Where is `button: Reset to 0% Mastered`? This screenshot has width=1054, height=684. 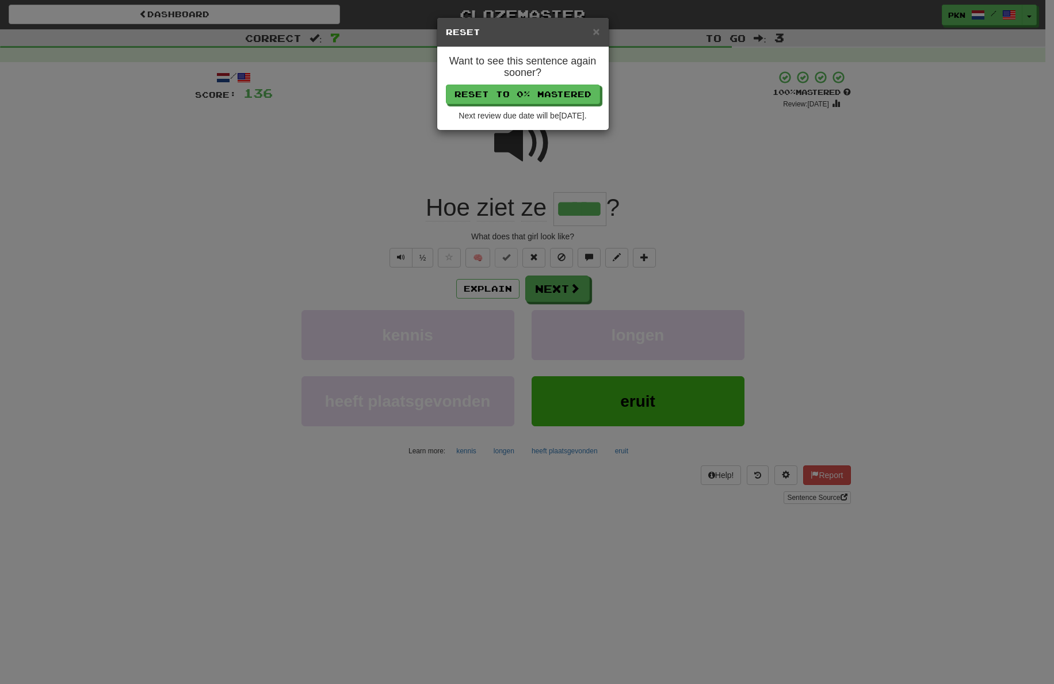
button: Reset to 0% Mastered is located at coordinates (523, 94).